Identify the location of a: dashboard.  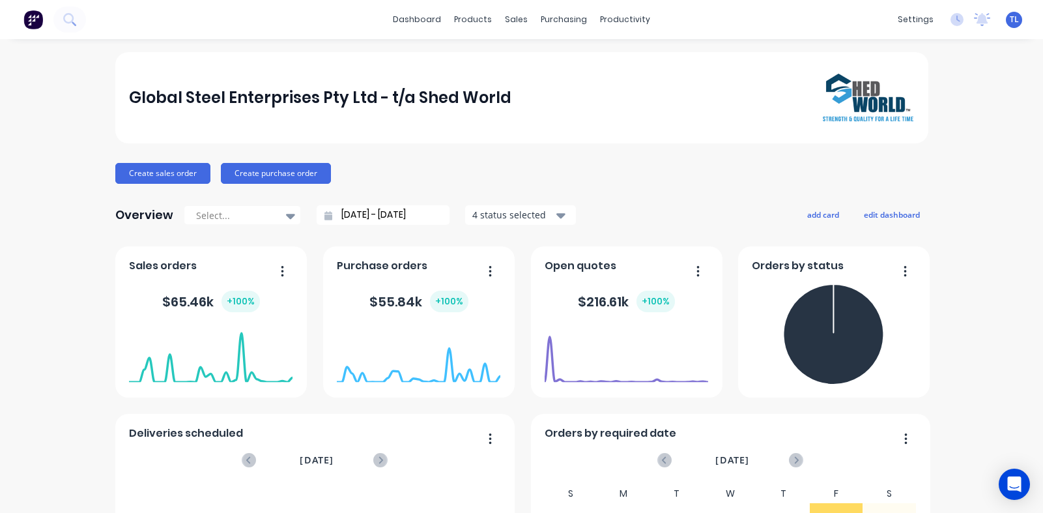
(417, 20).